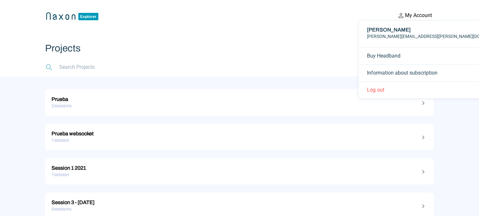 Image resolution: width=479 pixels, height=216 pixels. What do you see at coordinates (401, 15) in the screenshot?
I see `img: account.png` at bounding box center [401, 15].